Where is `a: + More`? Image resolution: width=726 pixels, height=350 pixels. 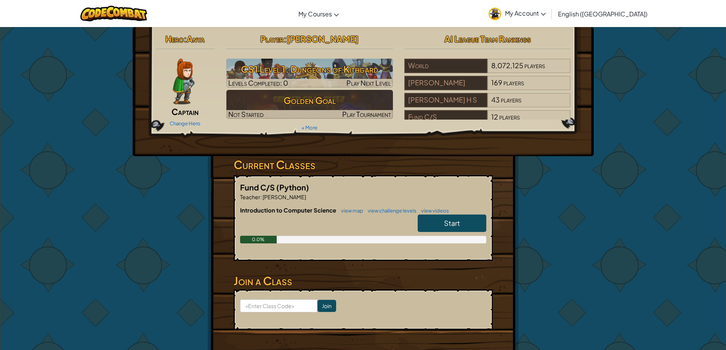
a: + More is located at coordinates (309, 128).